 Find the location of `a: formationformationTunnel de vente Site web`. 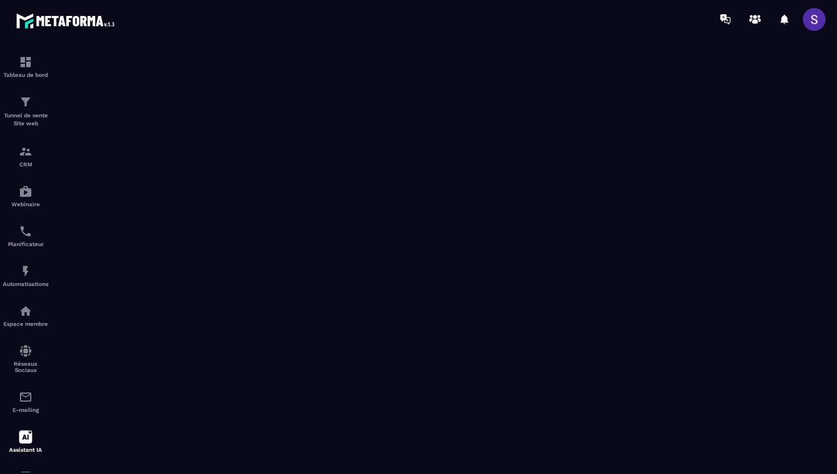

a: formationformationTunnel de vente Site web is located at coordinates (26, 111).